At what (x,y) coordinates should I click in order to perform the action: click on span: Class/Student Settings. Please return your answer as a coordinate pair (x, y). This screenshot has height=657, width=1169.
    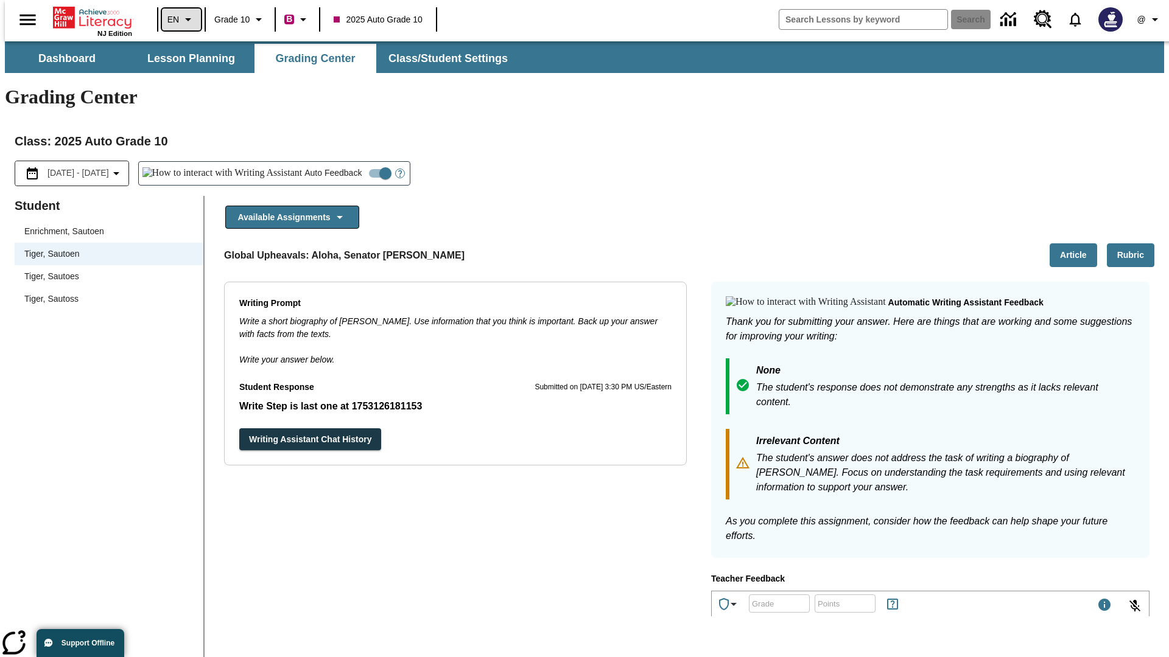
    Looking at the image, I should click on (448, 58).